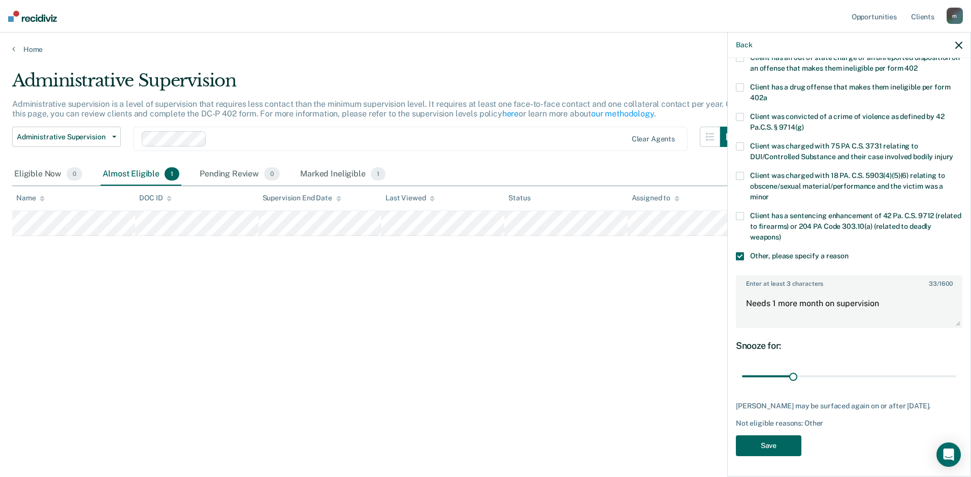  I want to click on div: Clear agents, so click(653, 139).